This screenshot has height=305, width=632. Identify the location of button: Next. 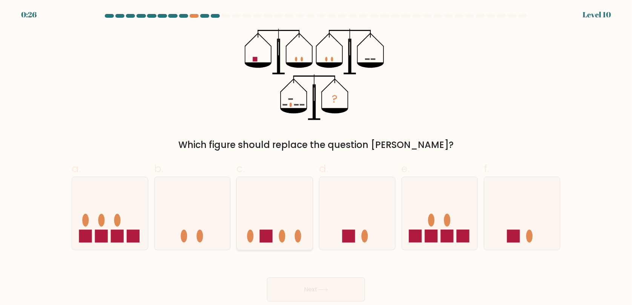
(316, 289).